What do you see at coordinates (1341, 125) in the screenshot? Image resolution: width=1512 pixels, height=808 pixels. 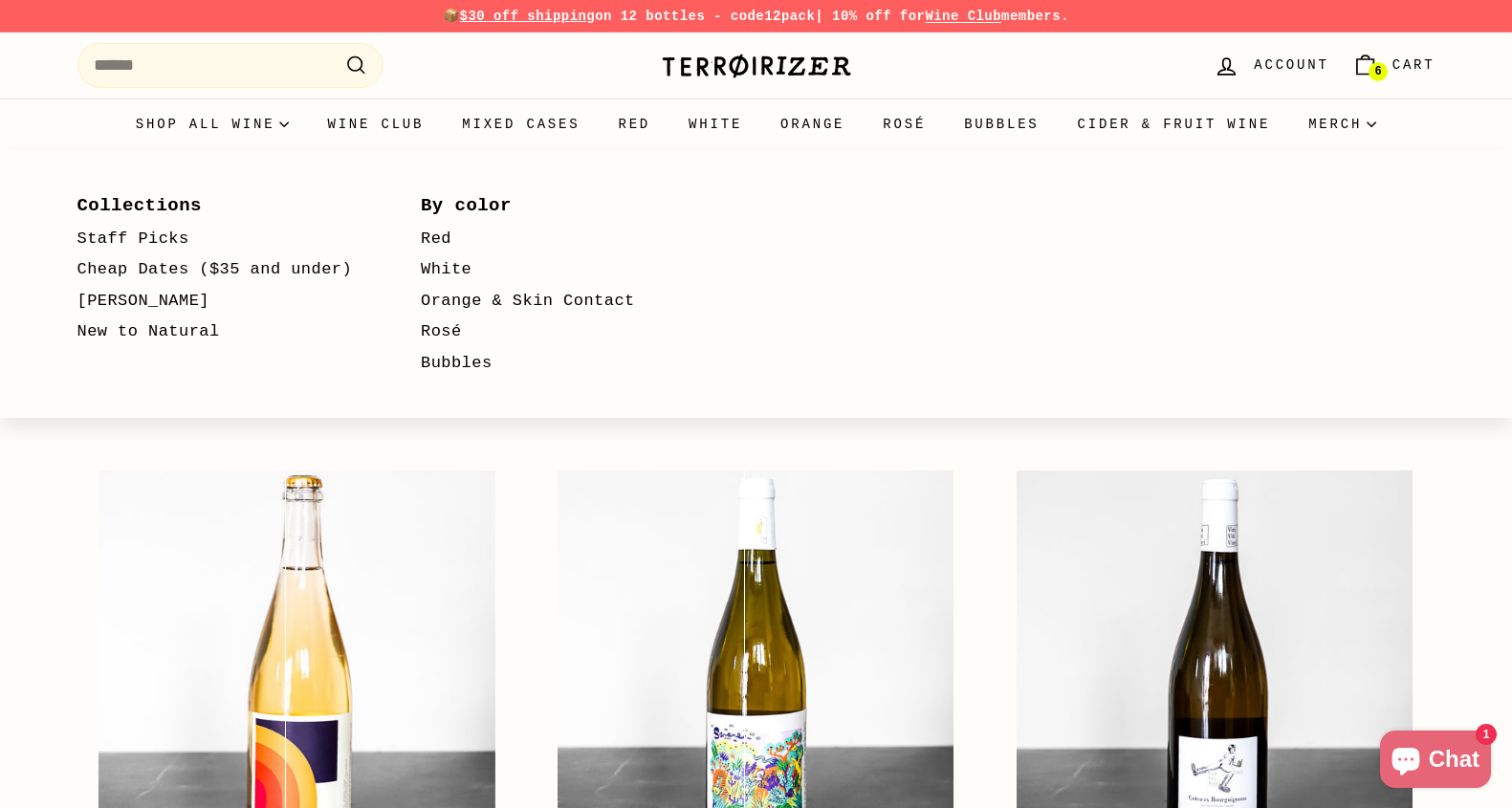 I see `summary: Merch` at bounding box center [1341, 125].